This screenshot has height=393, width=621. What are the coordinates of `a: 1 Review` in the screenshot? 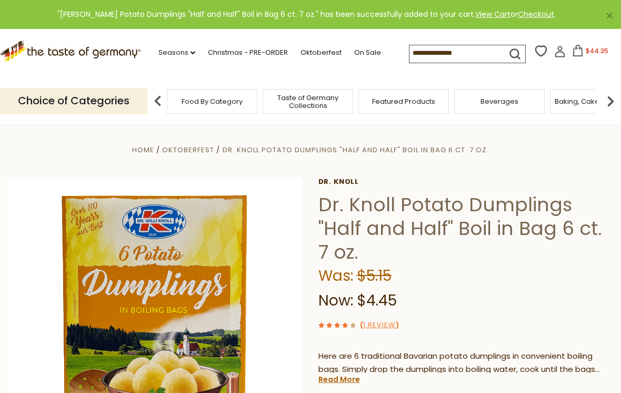 It's located at (380, 325).